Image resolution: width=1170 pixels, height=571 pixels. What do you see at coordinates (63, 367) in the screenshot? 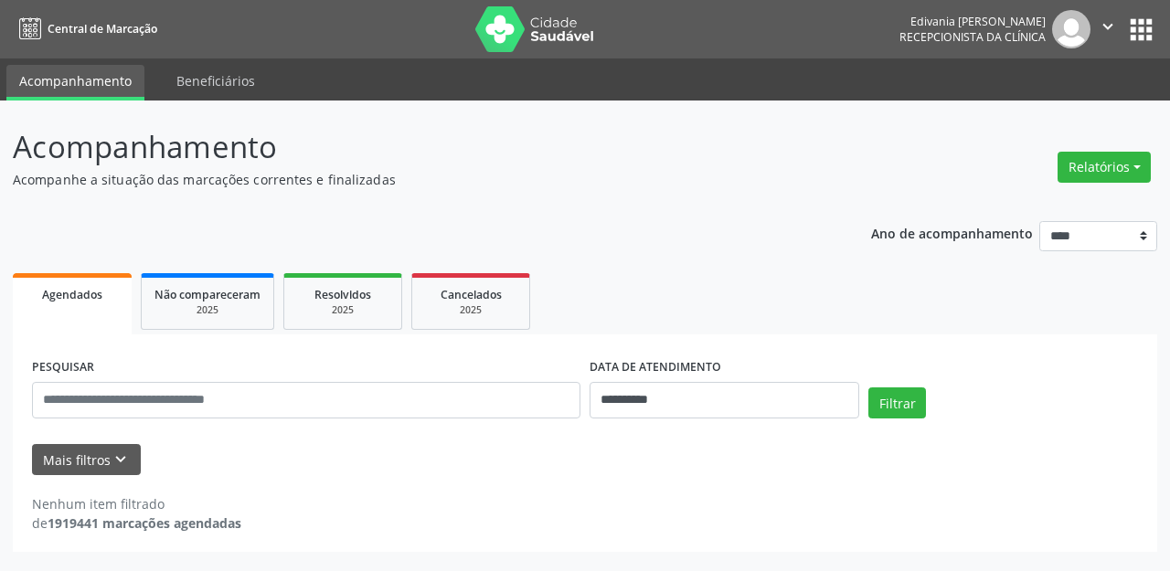
I see `label: PESQUISAR` at bounding box center [63, 367].